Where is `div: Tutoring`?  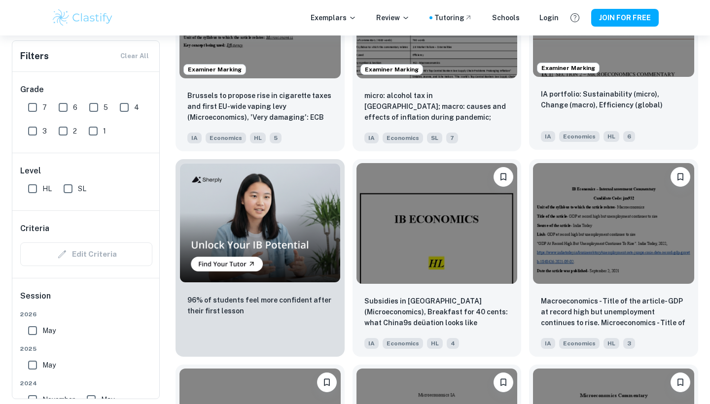 div: Tutoring is located at coordinates (453, 18).